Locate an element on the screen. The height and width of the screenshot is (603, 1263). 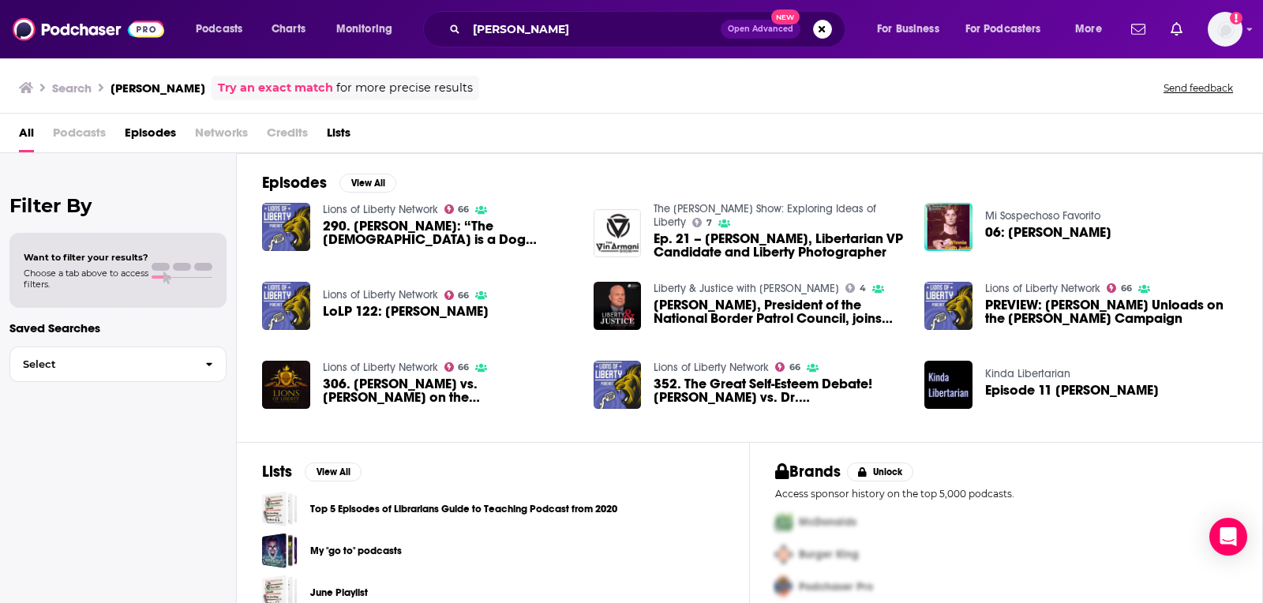
button: Select is located at coordinates (118, 364).